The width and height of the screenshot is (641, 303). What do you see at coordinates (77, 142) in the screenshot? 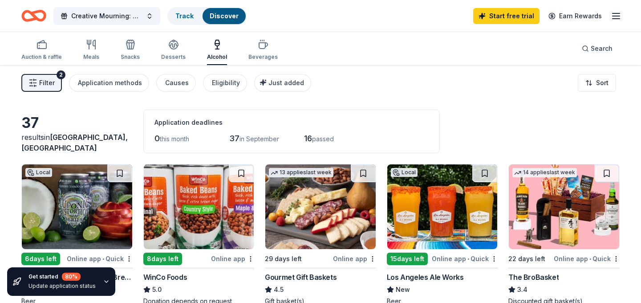
I see `div: results` at bounding box center [77, 142].